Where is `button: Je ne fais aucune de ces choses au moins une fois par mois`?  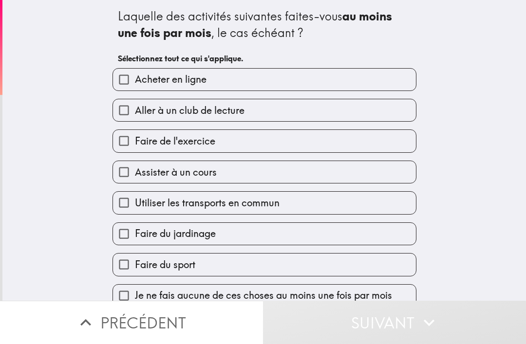 button: Je ne fais aucune de ces choses au moins une fois par mois is located at coordinates (264, 295).